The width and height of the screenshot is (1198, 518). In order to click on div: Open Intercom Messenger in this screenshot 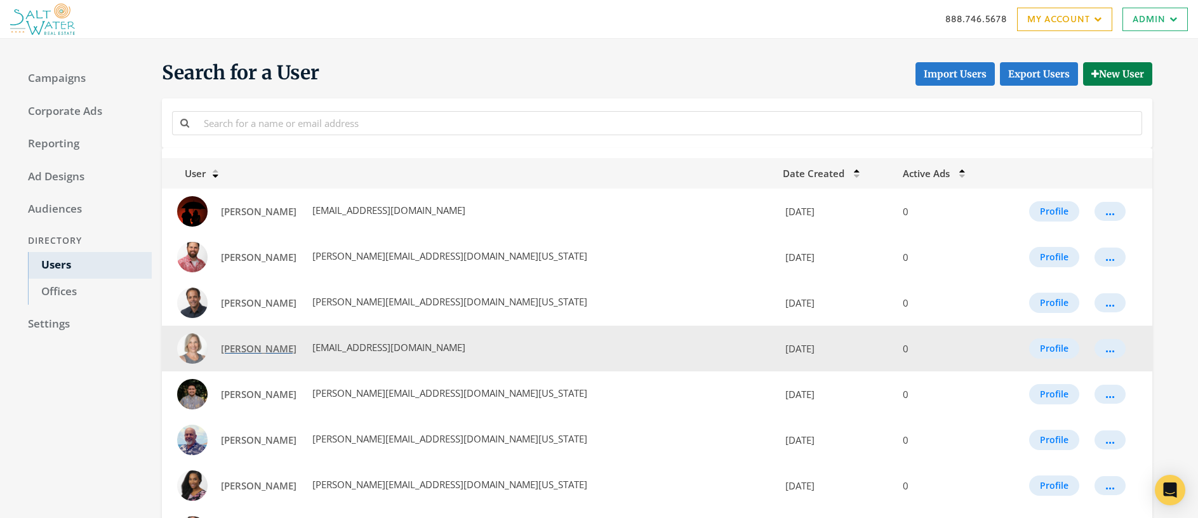, I will do `click(1170, 490)`.